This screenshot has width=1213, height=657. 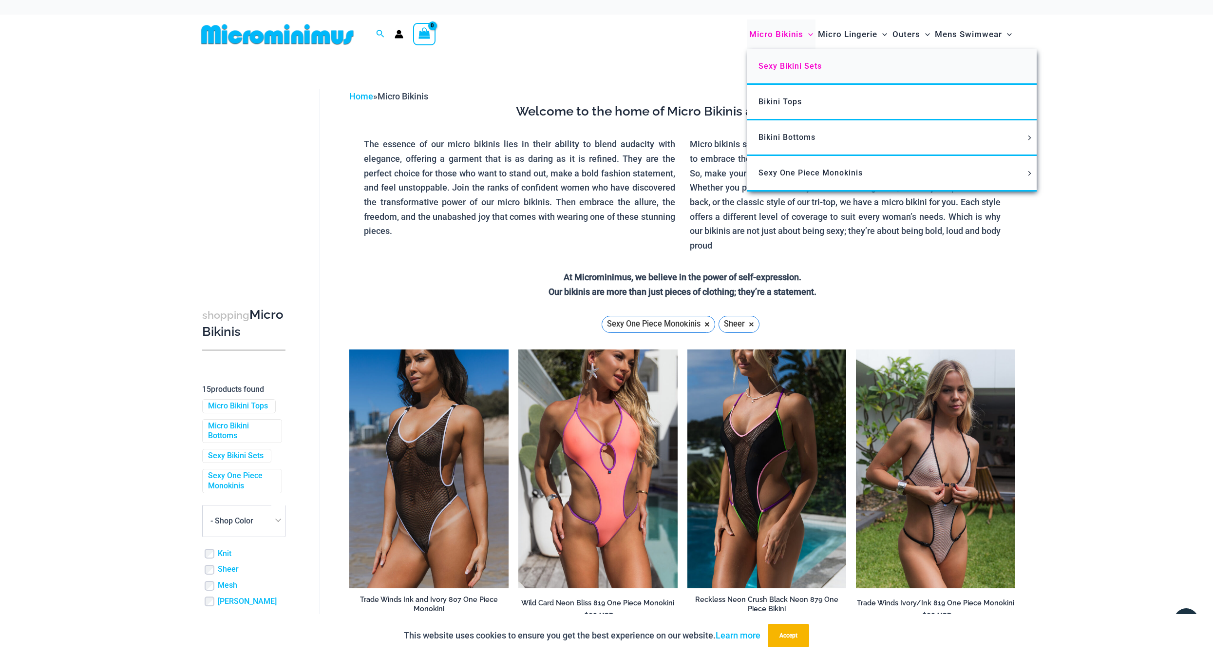 What do you see at coordinates (935, 469) in the screenshot?
I see `img: Trade Winds IvoryInk 819 One Piece 06` at bounding box center [935, 469].